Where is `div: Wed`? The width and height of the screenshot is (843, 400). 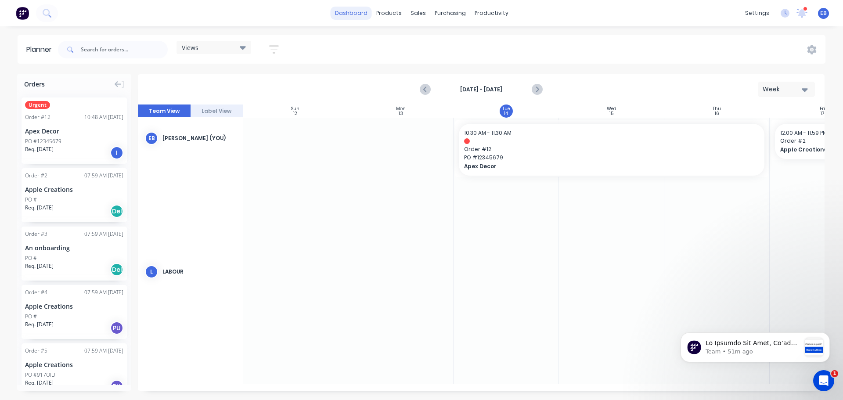
div: Wed is located at coordinates (612, 109).